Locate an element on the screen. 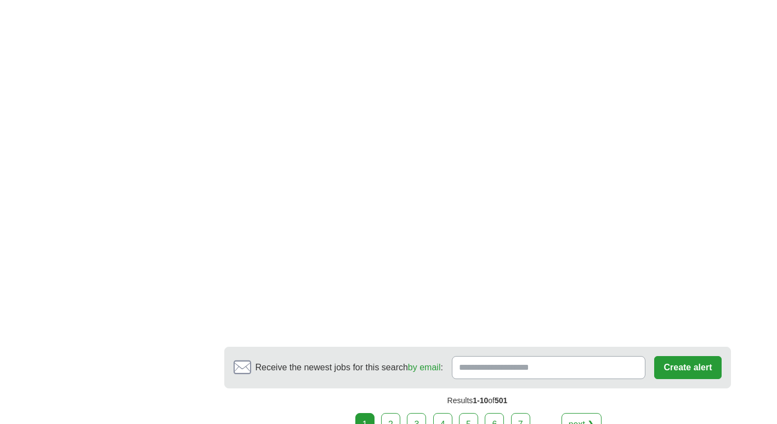 The image size is (777, 424). span: 501 is located at coordinates (501, 401).